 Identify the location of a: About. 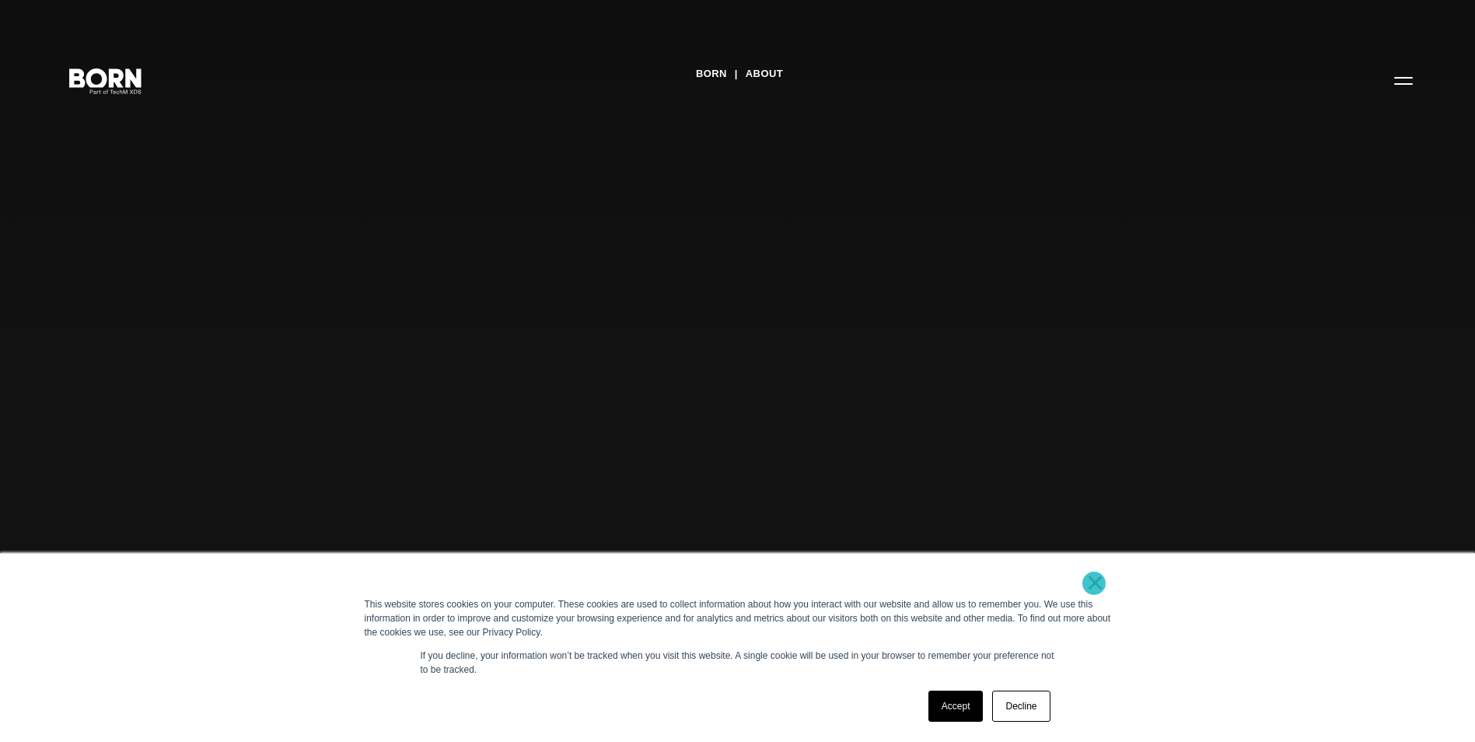
(764, 74).